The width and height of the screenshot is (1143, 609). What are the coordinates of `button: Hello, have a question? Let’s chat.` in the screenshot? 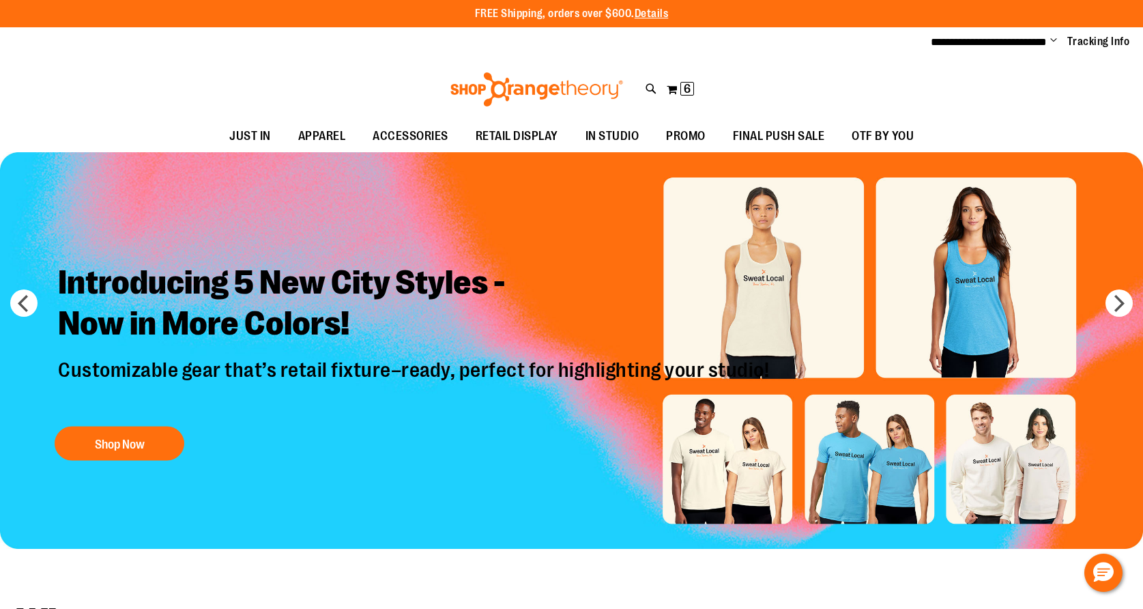 It's located at (1104, 573).